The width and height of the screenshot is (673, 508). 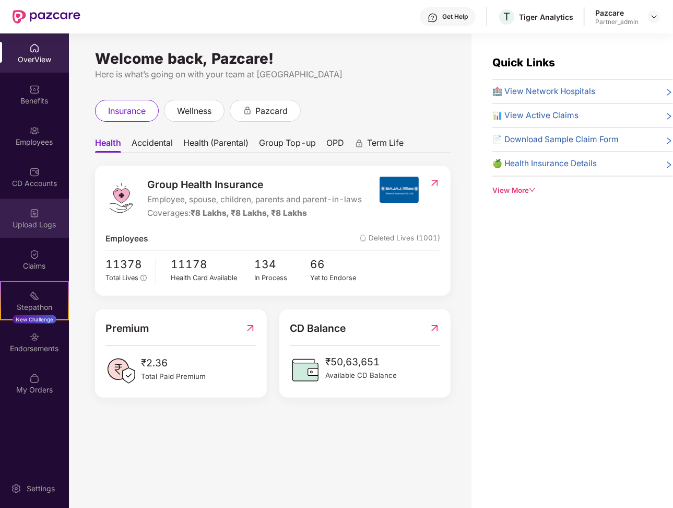 What do you see at coordinates (254, 184) in the screenshot?
I see `span: Group Health Insurance` at bounding box center [254, 184].